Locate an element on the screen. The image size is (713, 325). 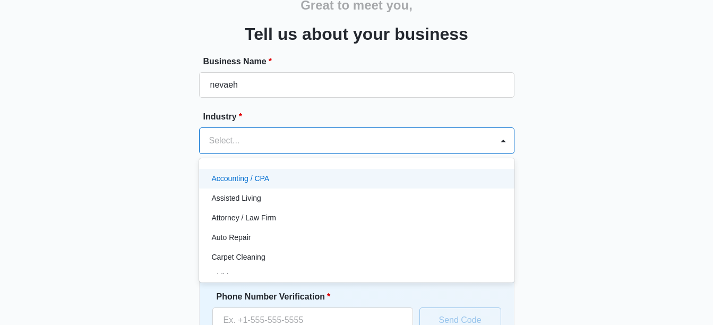
label: Phone Number Verification is located at coordinates (317, 297).